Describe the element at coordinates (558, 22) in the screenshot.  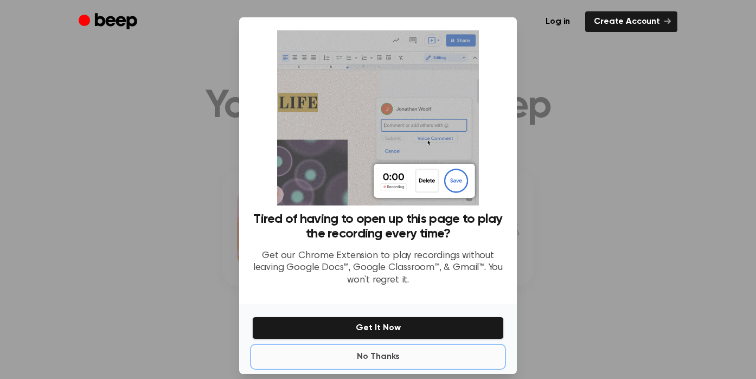
I see `a: Log in` at that location.